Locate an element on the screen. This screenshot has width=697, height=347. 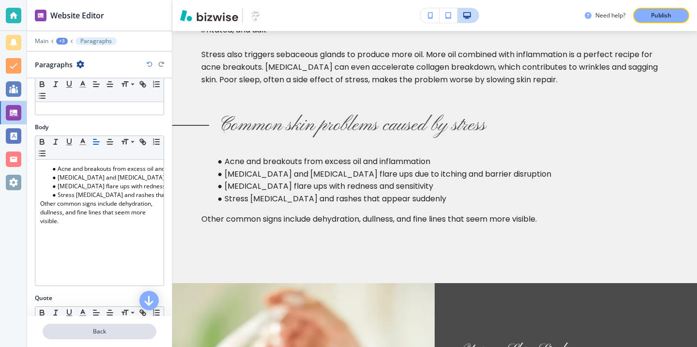
button: Back is located at coordinates (99, 332).